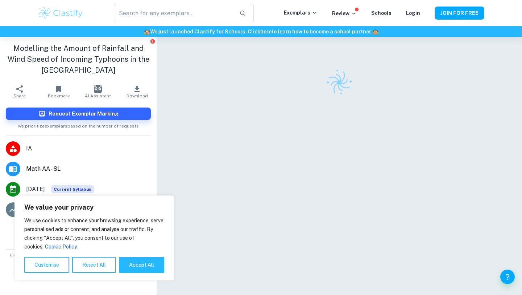  I want to click on h6: Request Exemplar Marking, so click(83, 114).